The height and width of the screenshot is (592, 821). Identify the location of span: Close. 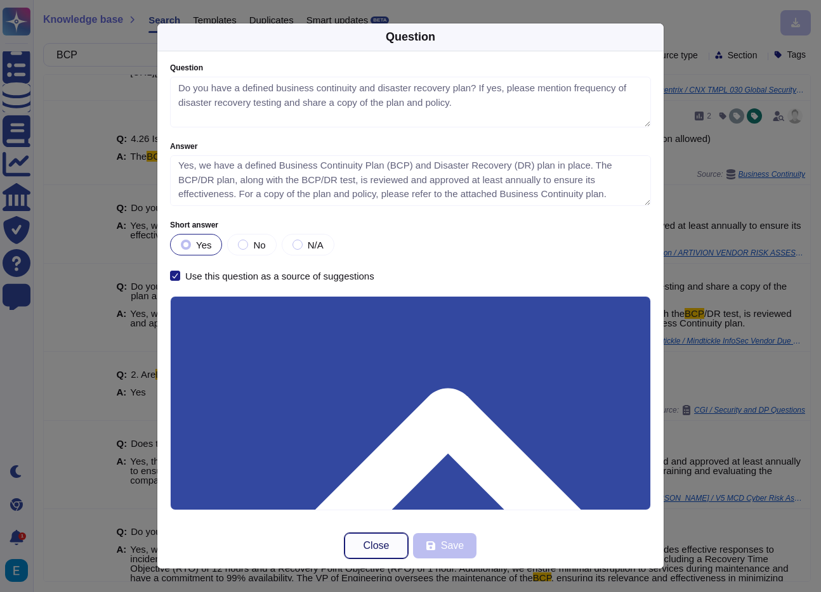
(376, 546).